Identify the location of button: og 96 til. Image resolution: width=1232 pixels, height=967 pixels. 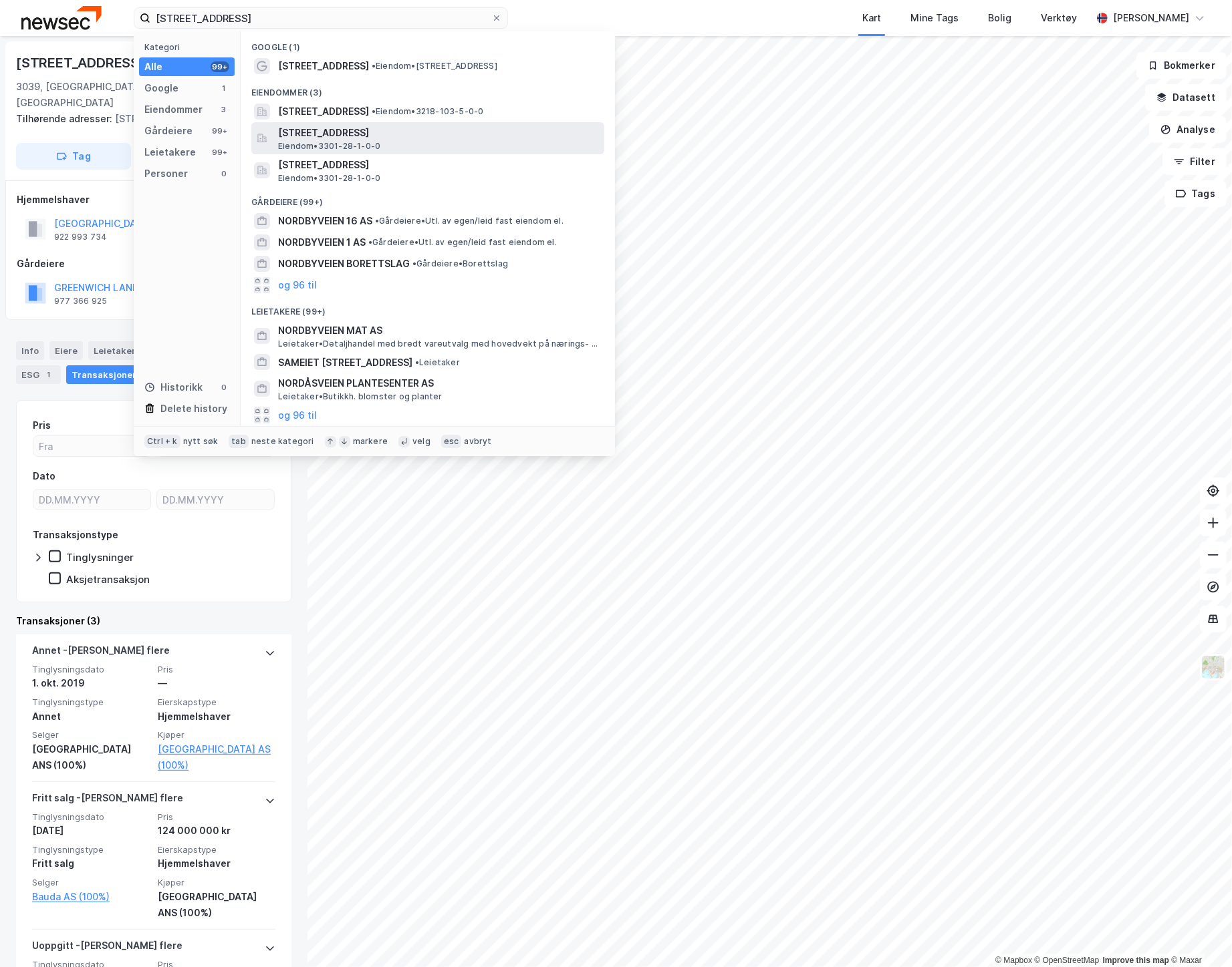
(297, 286).